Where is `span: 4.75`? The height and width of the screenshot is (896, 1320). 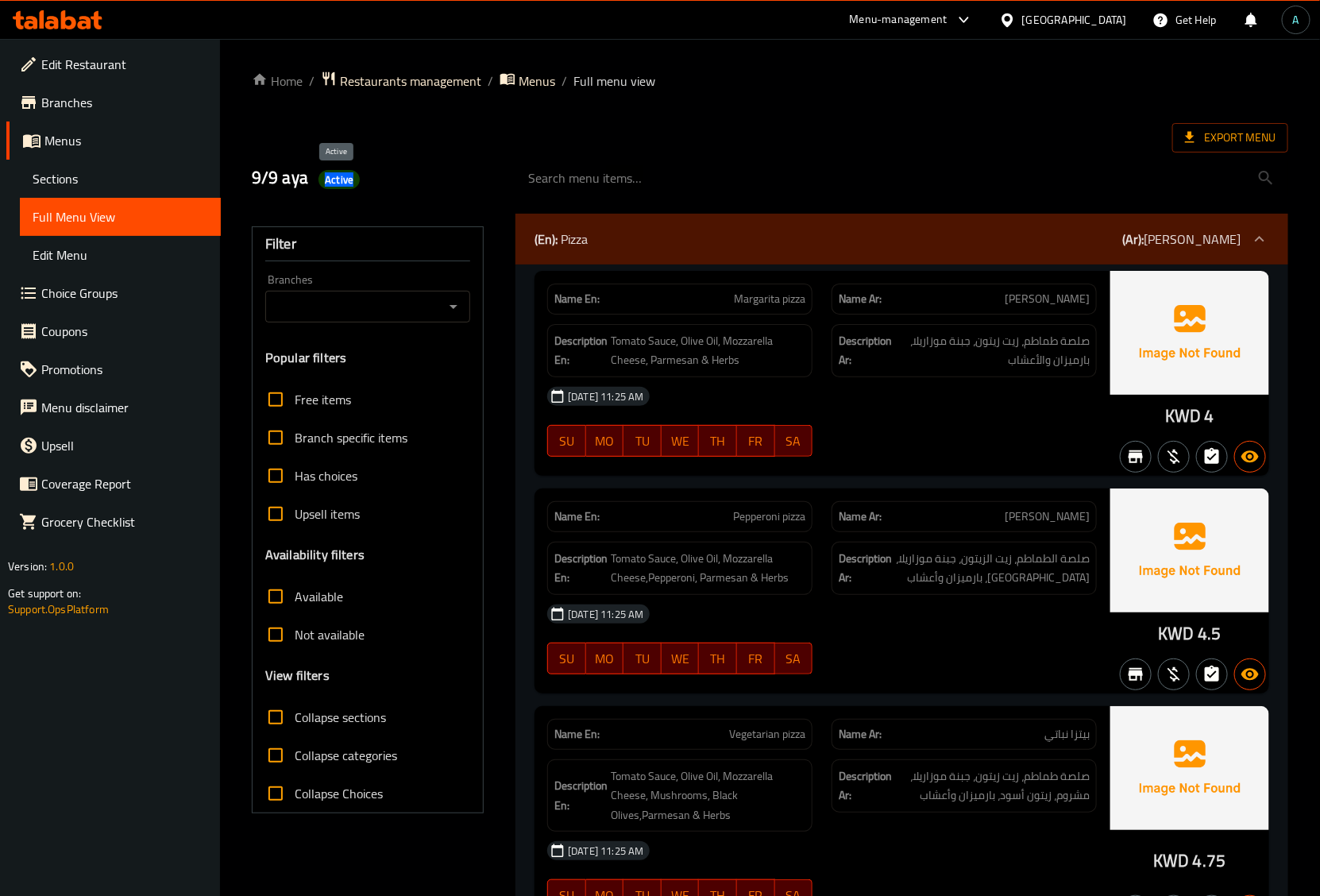 span: 4.75 is located at coordinates (1210, 860).